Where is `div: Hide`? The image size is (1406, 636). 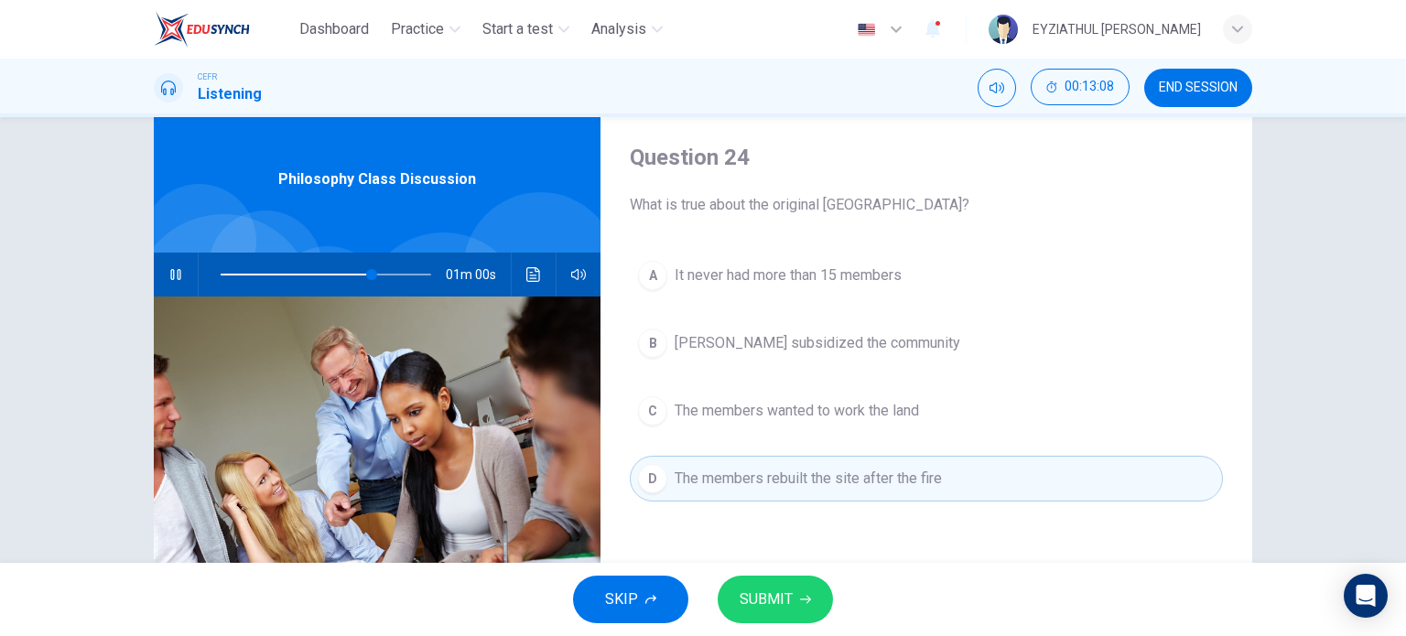 div: Hide is located at coordinates (1080, 88).